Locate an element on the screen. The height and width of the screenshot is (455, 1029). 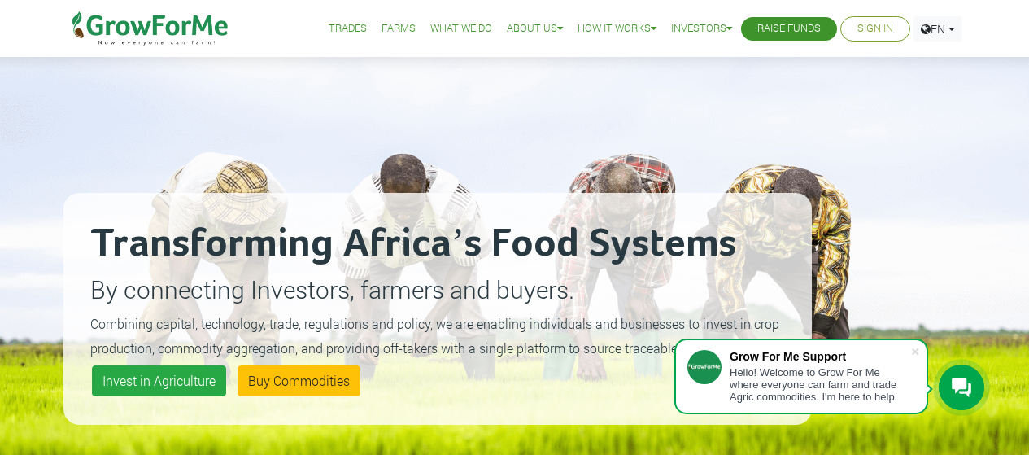
a: Investors is located at coordinates (701, 28).